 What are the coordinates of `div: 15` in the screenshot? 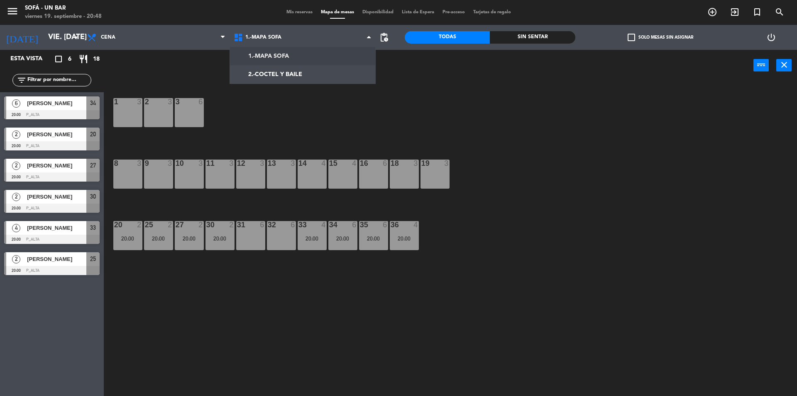 It's located at (329, 163).